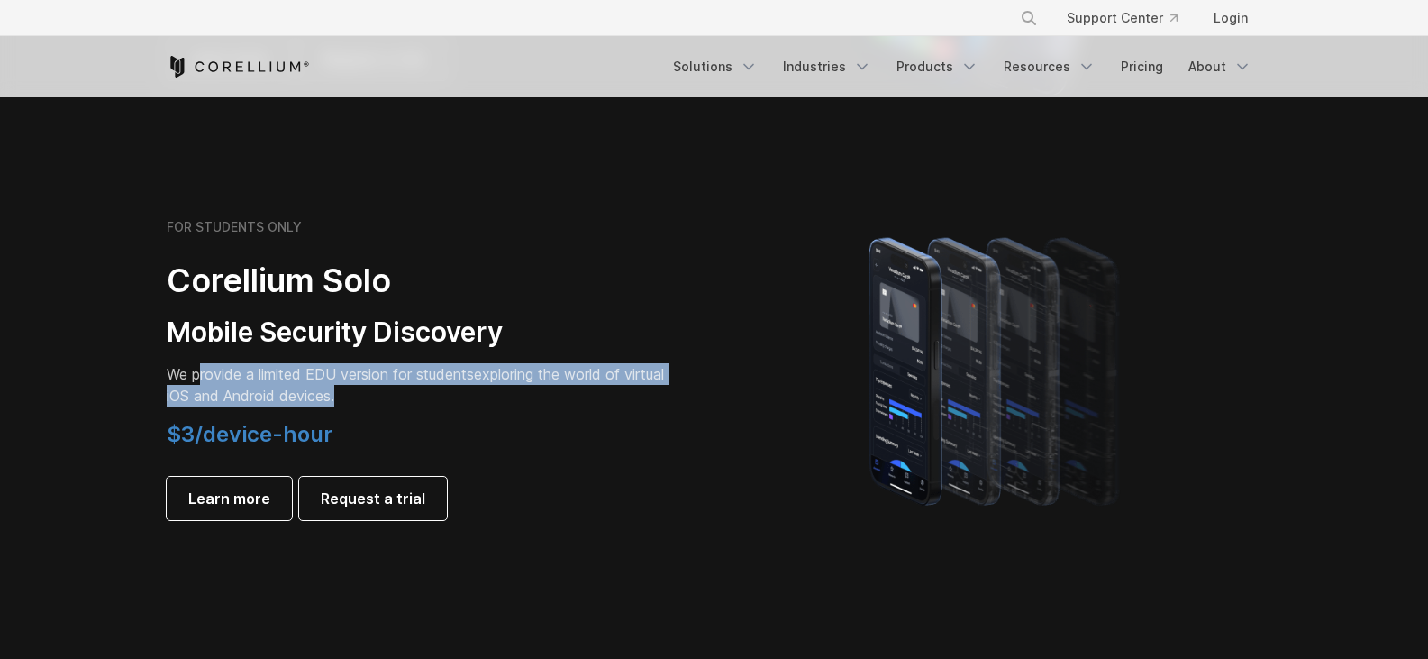 This screenshot has height=659, width=1428. Describe the element at coordinates (234, 227) in the screenshot. I see `h6: FOR STUDENTS ONLY` at that location.